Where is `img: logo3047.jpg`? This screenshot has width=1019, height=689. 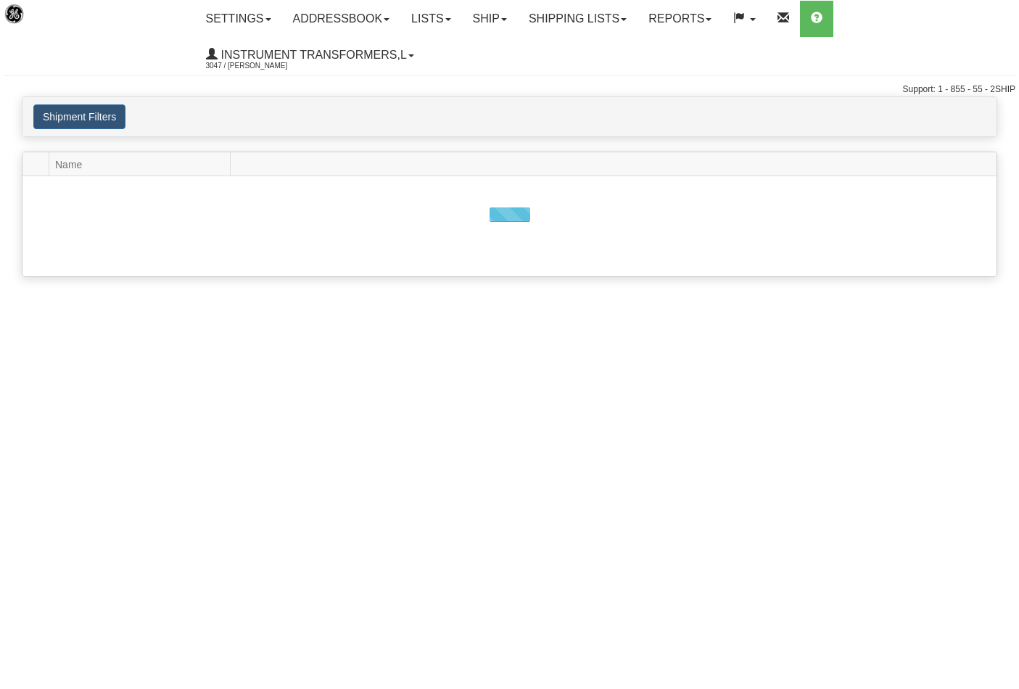
img: logo3047.jpg is located at coordinates (41, 22).